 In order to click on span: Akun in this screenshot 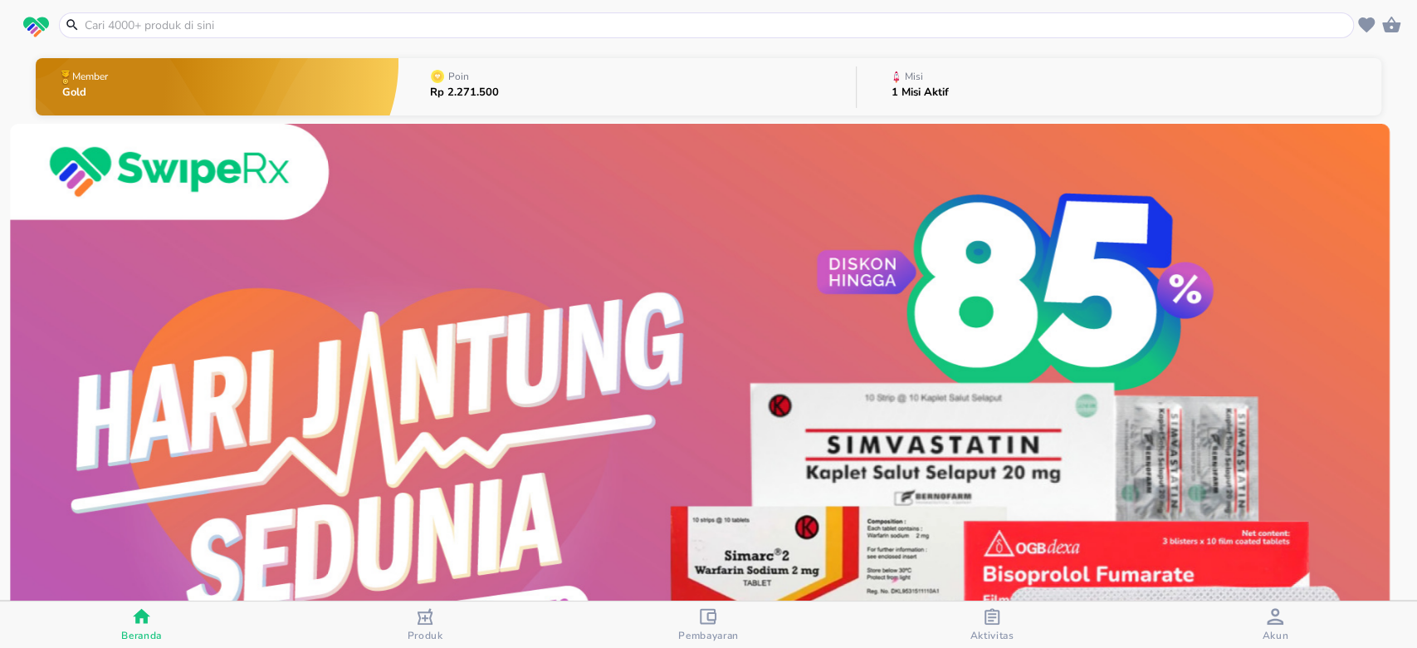, I will do `click(1275, 635)`.